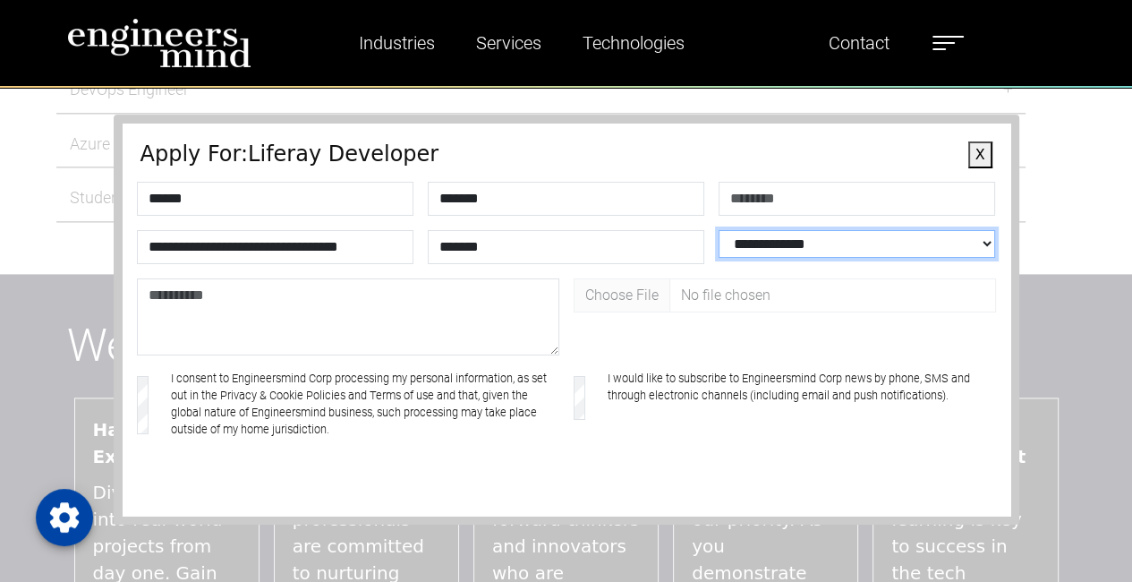 The image size is (1132, 582). I want to click on button: X, so click(980, 155).